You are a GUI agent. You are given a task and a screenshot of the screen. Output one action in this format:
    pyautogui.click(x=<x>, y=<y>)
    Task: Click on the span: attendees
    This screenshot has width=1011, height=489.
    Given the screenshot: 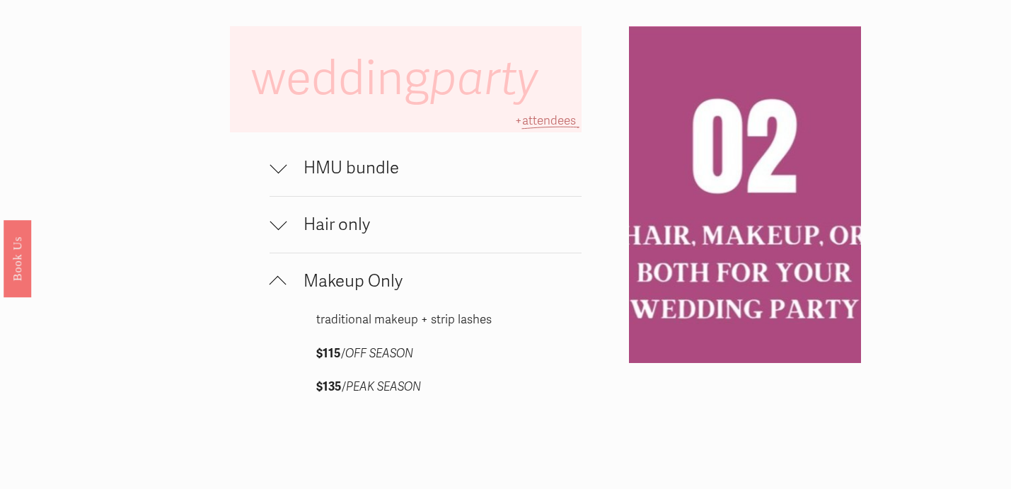 What is the action you would take?
    pyautogui.click(x=549, y=120)
    